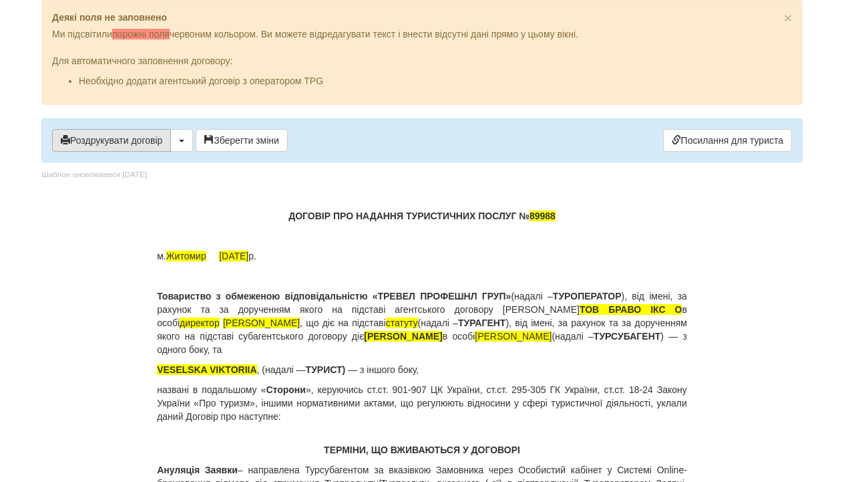  Describe the element at coordinates (141, 34) in the screenshot. I see `span: порожні поля` at that location.